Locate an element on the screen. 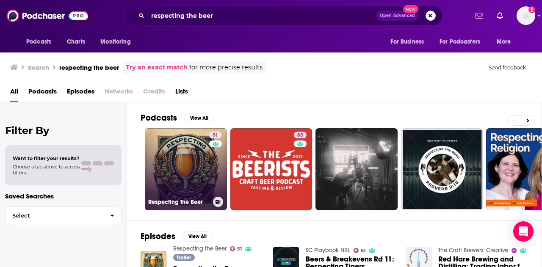  a: 51Respecting the Beer is located at coordinates (186, 170).